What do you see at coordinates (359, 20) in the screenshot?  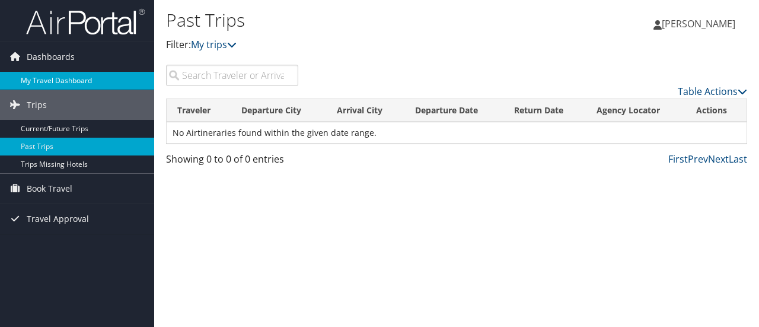 I see `h1: Past Trips` at bounding box center [359, 20].